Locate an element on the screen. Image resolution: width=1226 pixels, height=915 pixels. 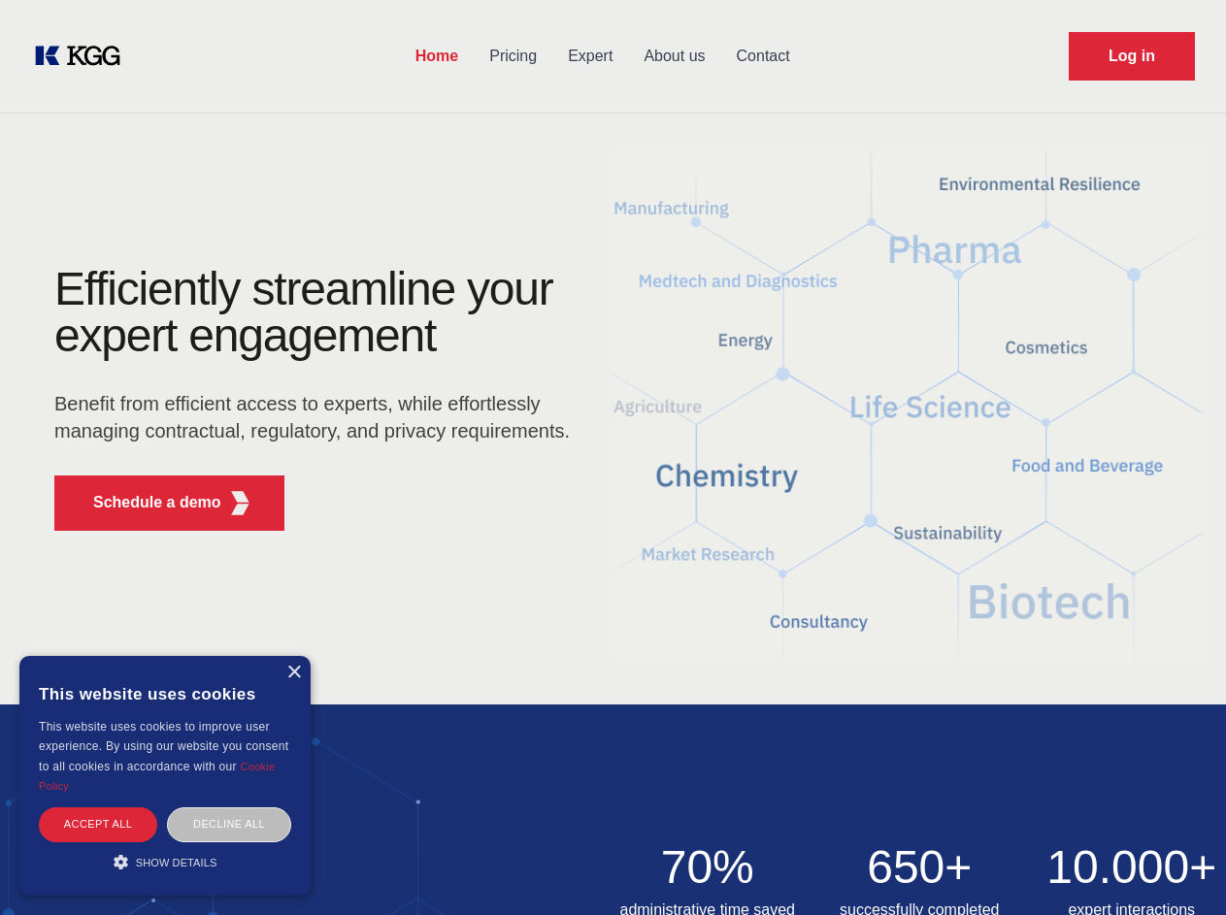
p: Benefit from efficient access to experts, while effortlessly managing contractual, regulatory, an... is located at coordinates (318, 417).